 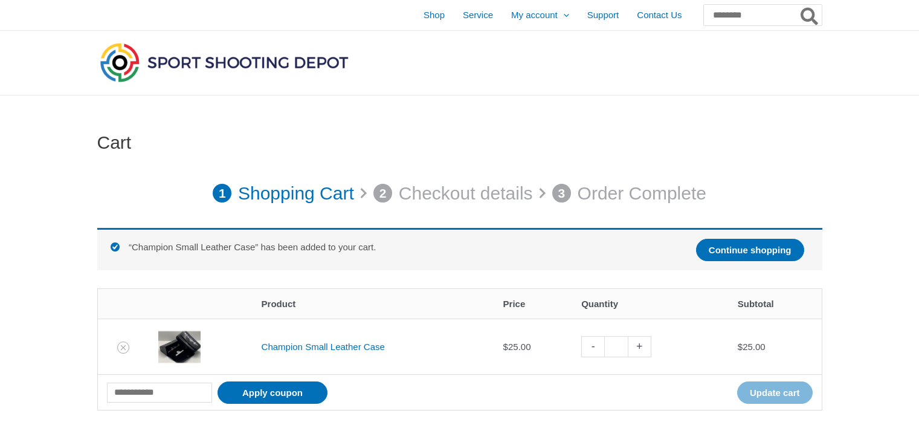 What do you see at coordinates (453, 193) in the screenshot?
I see `a: 2 Checkout details` at bounding box center [453, 193].